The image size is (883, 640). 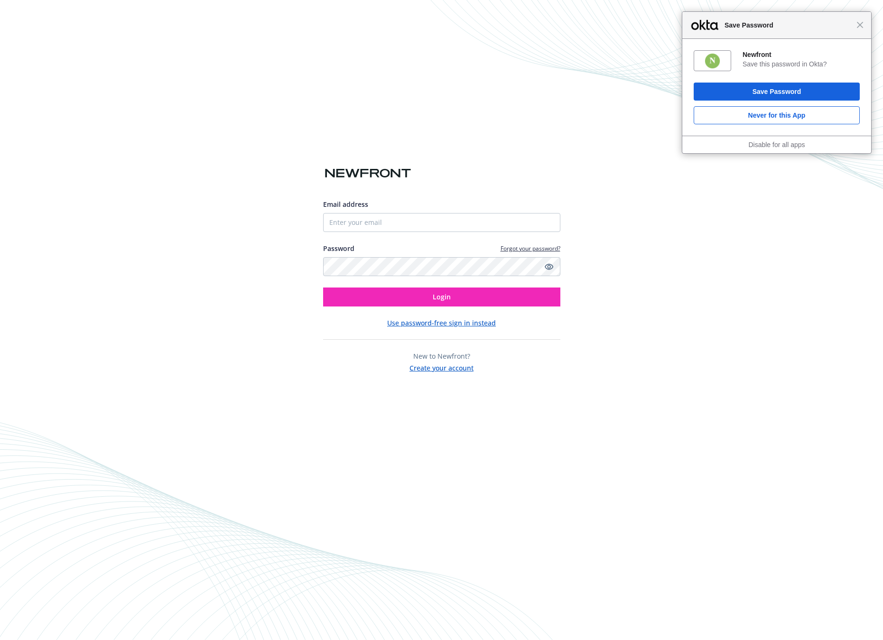 What do you see at coordinates (549, 267) in the screenshot?
I see `a: Show password` at bounding box center [549, 267].